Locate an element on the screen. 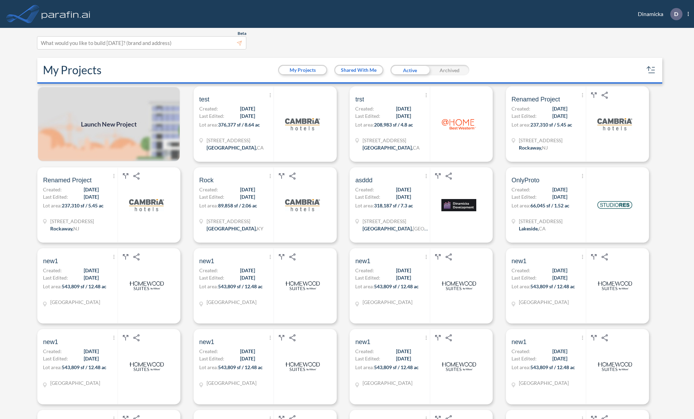 Image resolution: width=694 pixels, height=419 pixels. span: 66,045 sf / 1.52 ac is located at coordinates (550, 206).